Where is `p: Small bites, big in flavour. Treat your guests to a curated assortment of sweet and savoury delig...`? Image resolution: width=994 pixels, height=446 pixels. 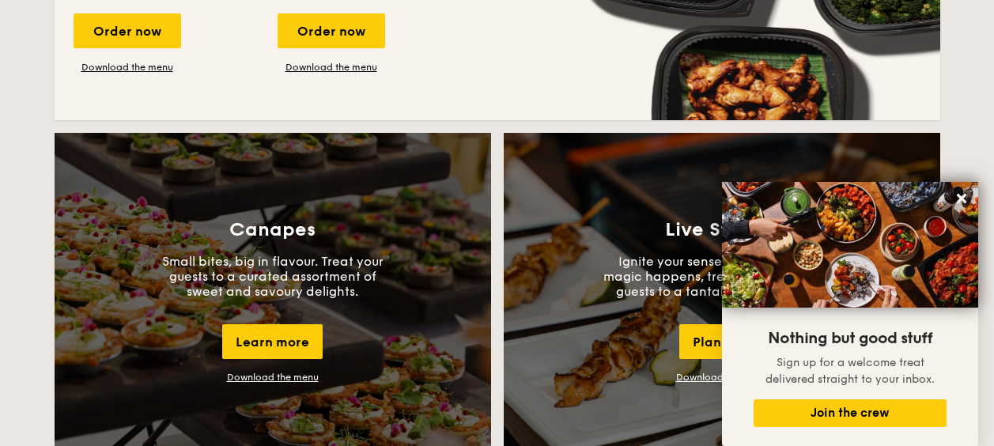
p: Small bites, big in flavour. Treat your guests to a curated assortment of sweet and savoury delig... is located at coordinates (273, 276).